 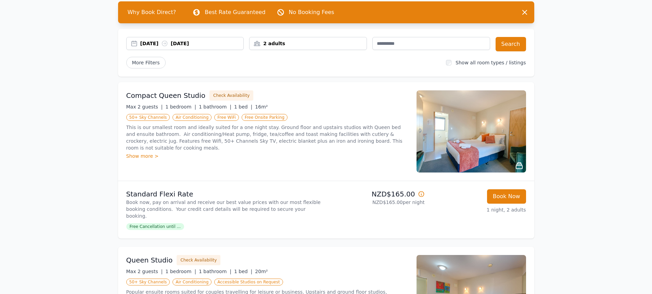 What do you see at coordinates (312, 12) in the screenshot?
I see `p: No Booking Fees` at bounding box center [312, 12].